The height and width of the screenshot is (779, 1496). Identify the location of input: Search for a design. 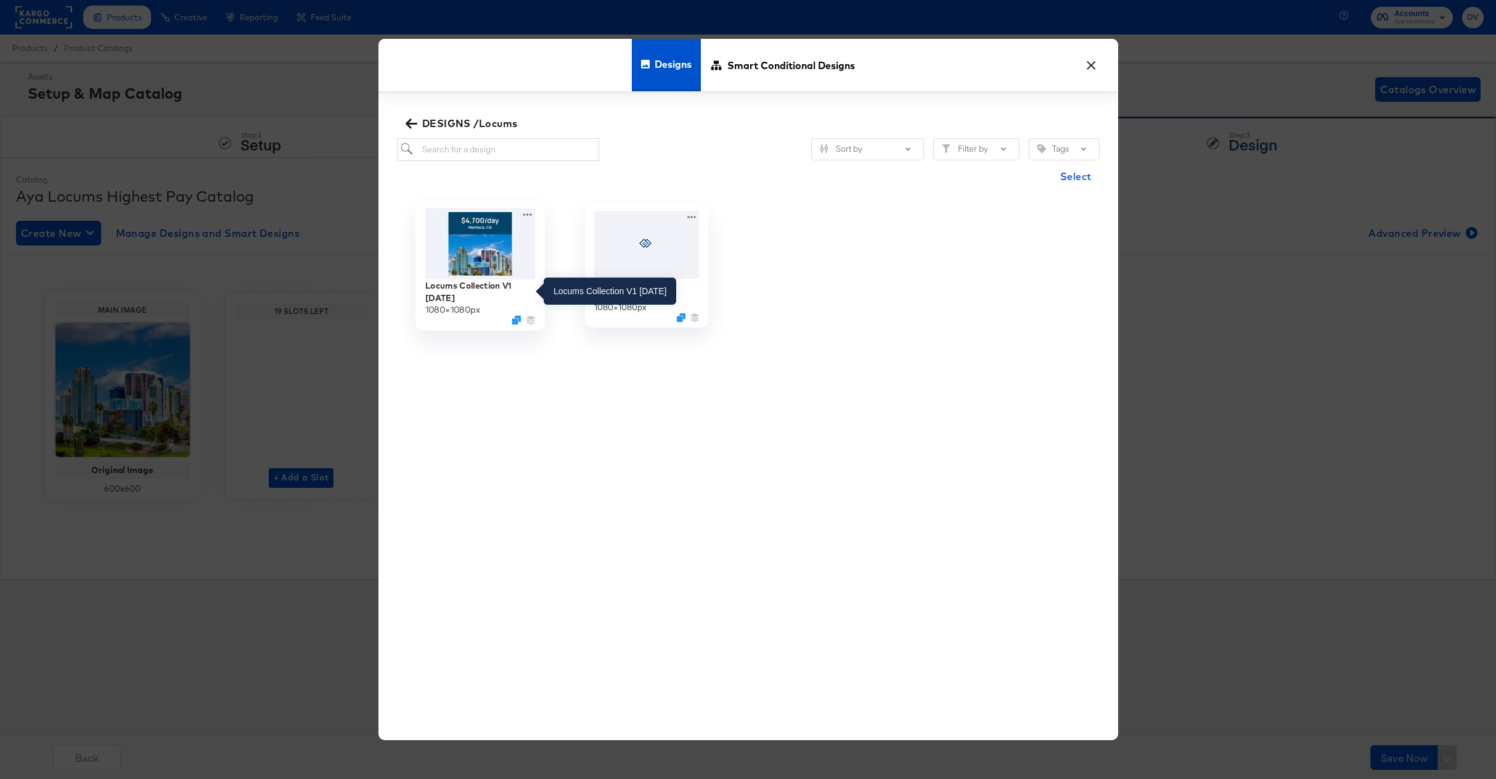
(498, 149).